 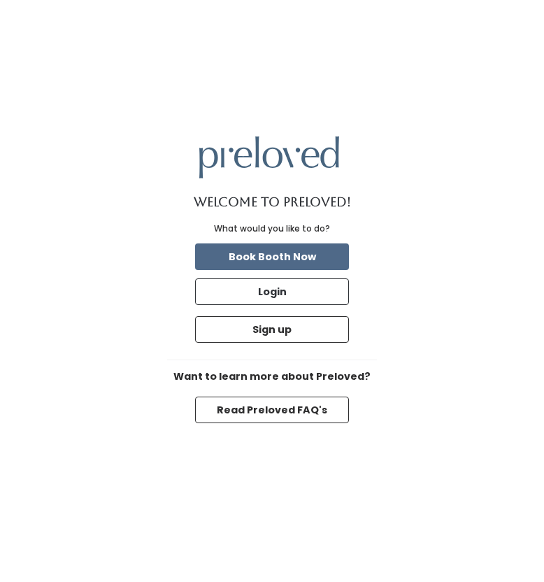 I want to click on h6: Want to learn more about Preloved?, so click(x=272, y=377).